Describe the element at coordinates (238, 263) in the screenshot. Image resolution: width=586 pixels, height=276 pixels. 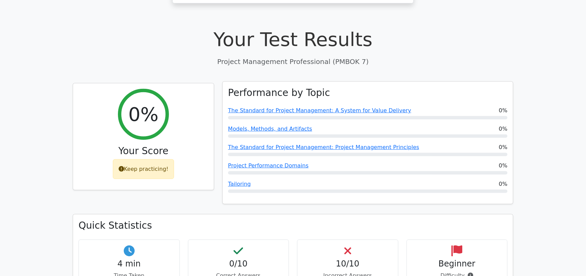
I see `h4: 0/10` at that location.